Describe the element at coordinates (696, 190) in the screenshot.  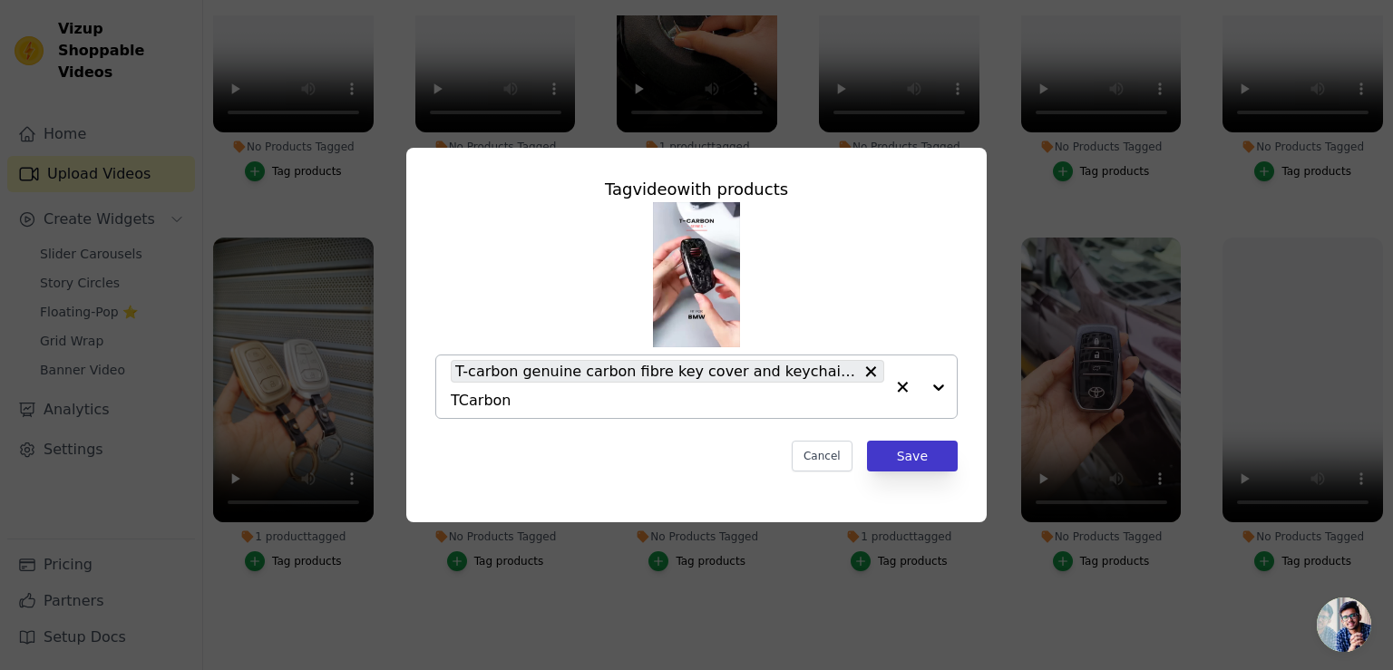
I see `div: Tag video with products` at that location.